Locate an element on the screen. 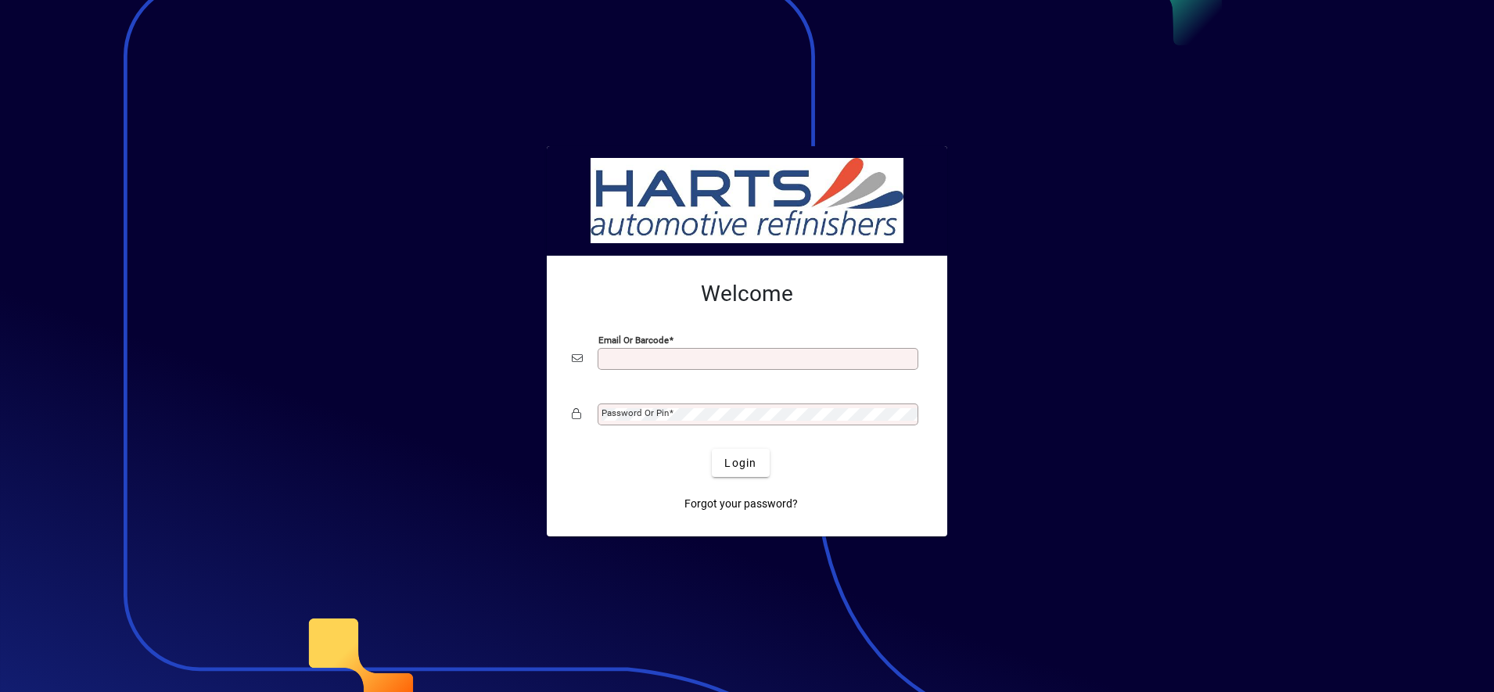 The width and height of the screenshot is (1494, 692). mat-label: Password or Pin is located at coordinates (635, 413).